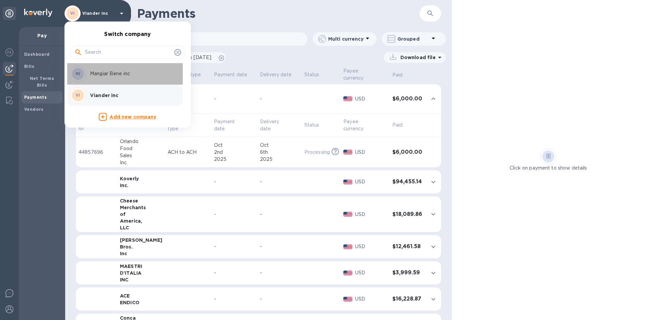 The width and height of the screenshot is (645, 320). What do you see at coordinates (78, 95) in the screenshot?
I see `b: VI` at bounding box center [78, 95].